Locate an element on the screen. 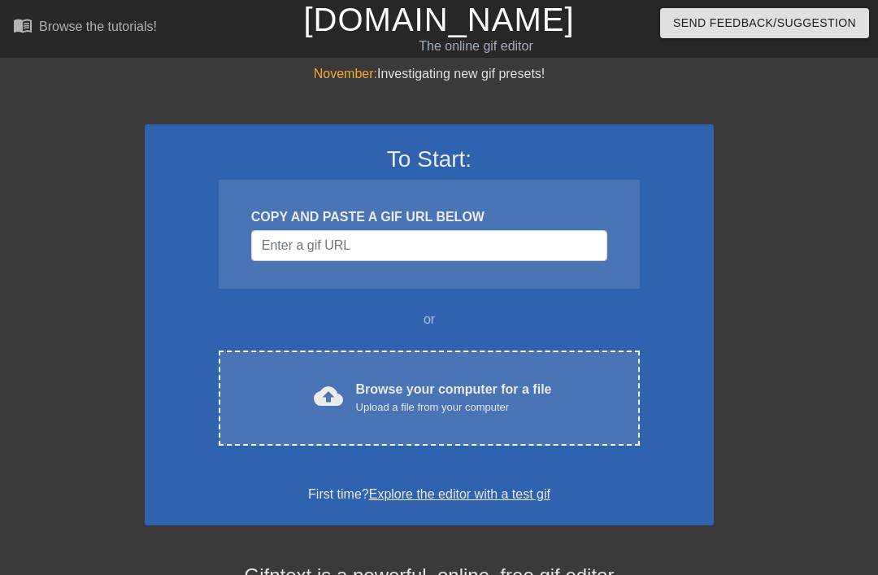 Image resolution: width=878 pixels, height=575 pixels. span: cloud_upload is located at coordinates (328, 396).